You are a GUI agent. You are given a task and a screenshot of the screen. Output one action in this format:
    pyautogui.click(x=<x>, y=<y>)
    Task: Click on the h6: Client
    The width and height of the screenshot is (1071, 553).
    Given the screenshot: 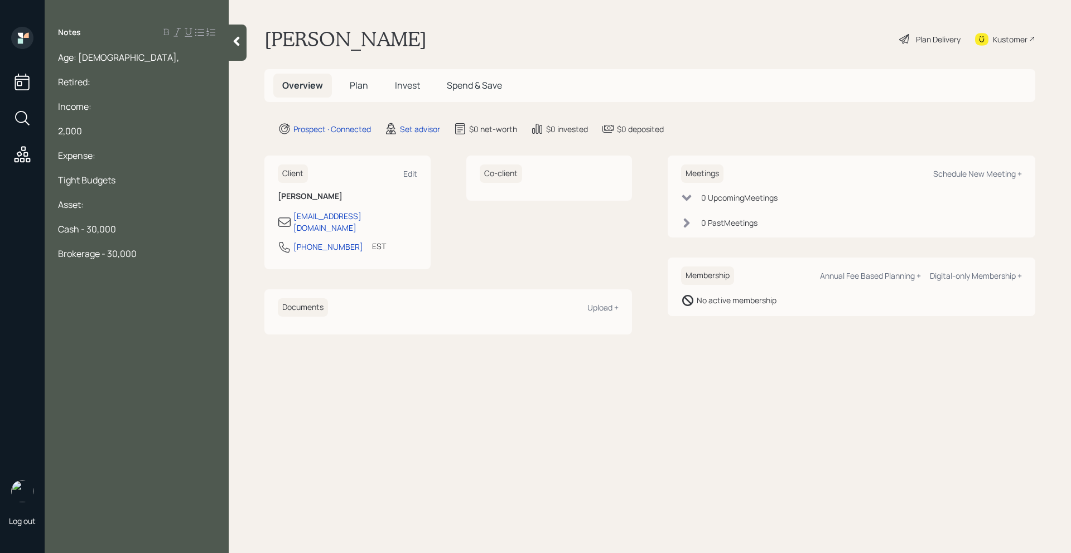 What is the action you would take?
    pyautogui.click(x=293, y=173)
    